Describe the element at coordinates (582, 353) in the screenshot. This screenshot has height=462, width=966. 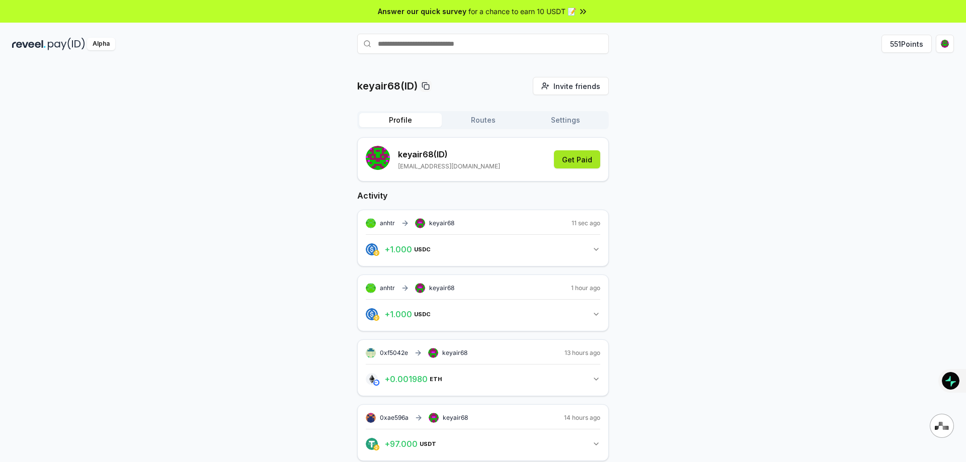
I see `span: 13 hours ago` at that location.